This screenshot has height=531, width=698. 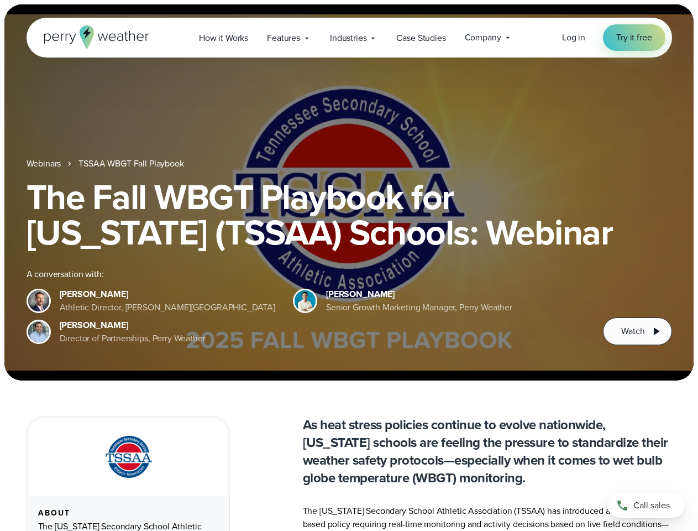 I want to click on span: Watch, so click(x=633, y=331).